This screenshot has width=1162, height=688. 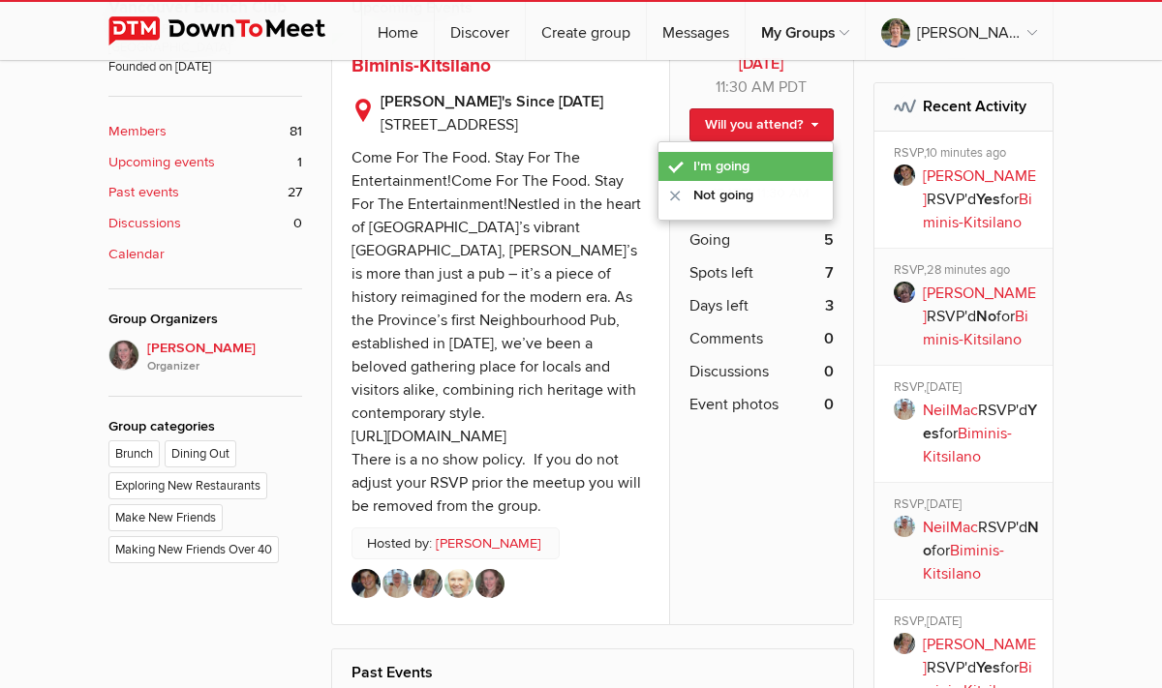 I want to click on span: Spots left, so click(x=721, y=273).